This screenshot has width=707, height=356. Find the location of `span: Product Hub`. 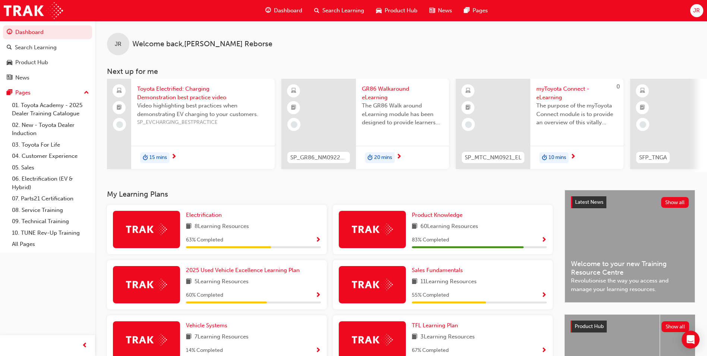

span: Product Hub is located at coordinates (589, 326).